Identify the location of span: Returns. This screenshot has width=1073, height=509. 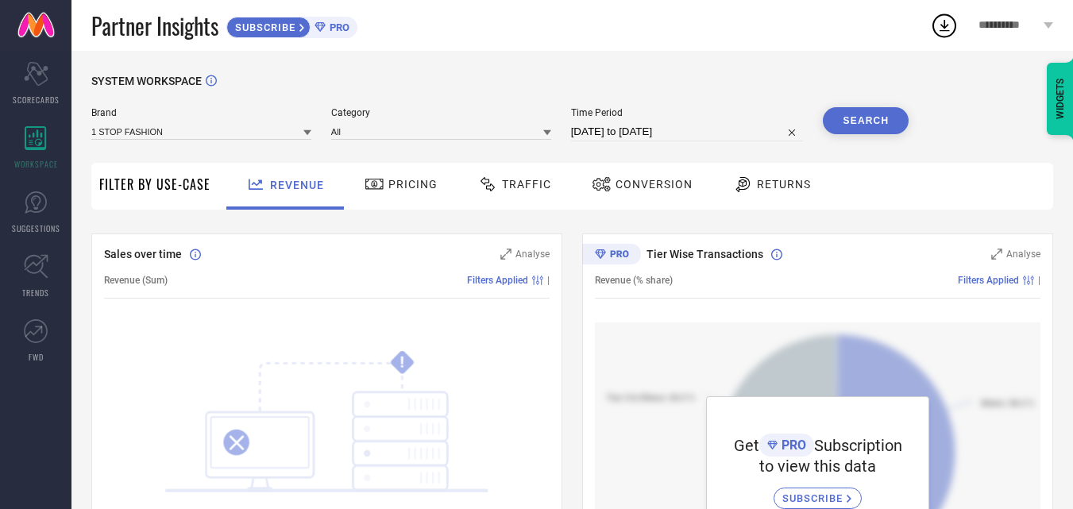
(784, 184).